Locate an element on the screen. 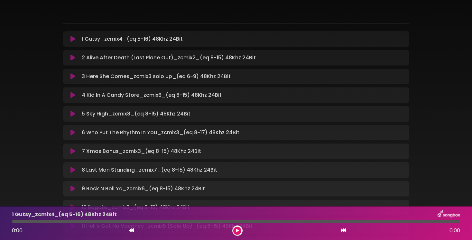  p: 10 Bogota_zcmix3_(eq 8-15) 48Khz 24Bit is located at coordinates (136, 207).